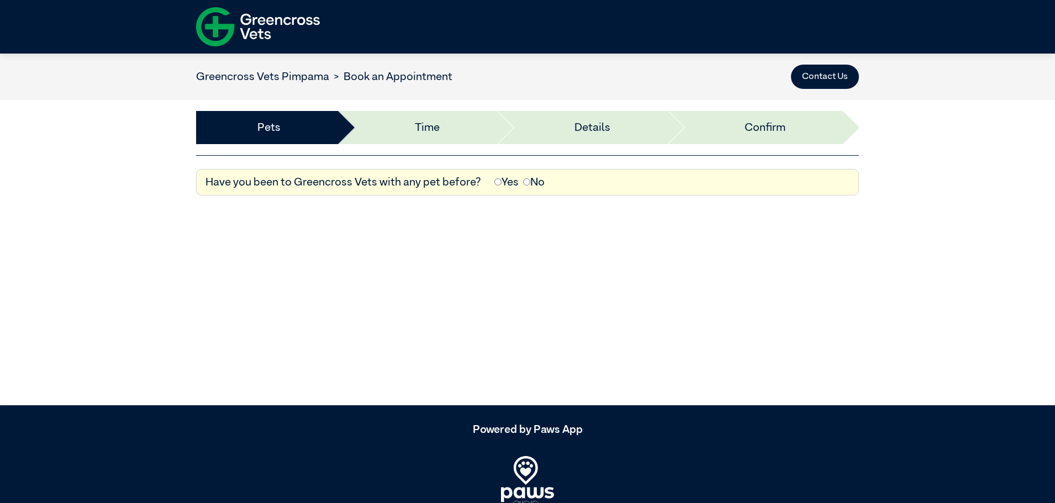 The height and width of the screenshot is (503, 1055). What do you see at coordinates (269, 128) in the screenshot?
I see `a: Pets` at bounding box center [269, 128].